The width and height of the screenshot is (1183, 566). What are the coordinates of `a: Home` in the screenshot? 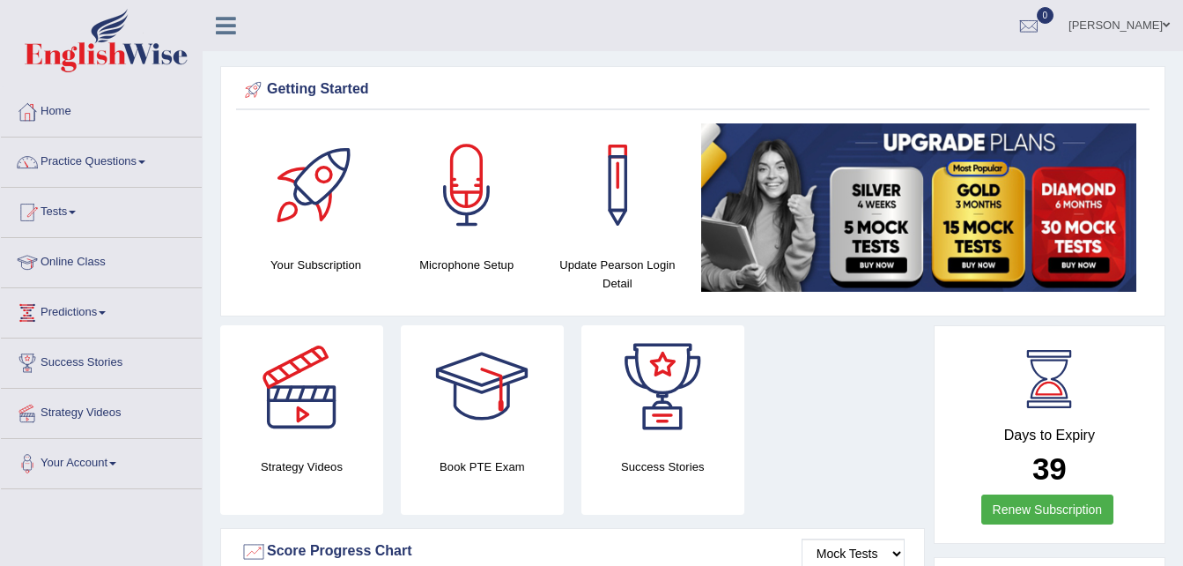 It's located at (101, 109).